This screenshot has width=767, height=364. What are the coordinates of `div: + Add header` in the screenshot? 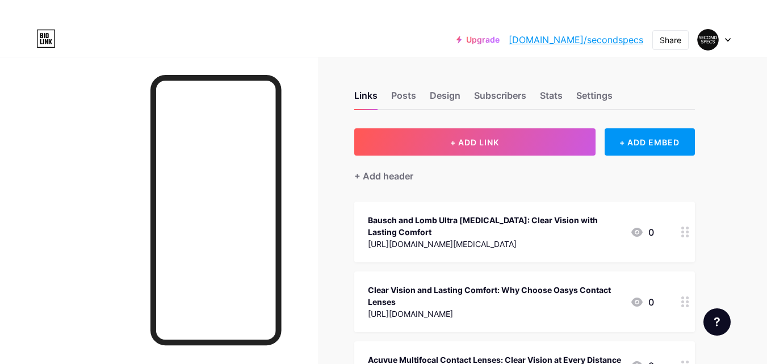 It's located at (384, 176).